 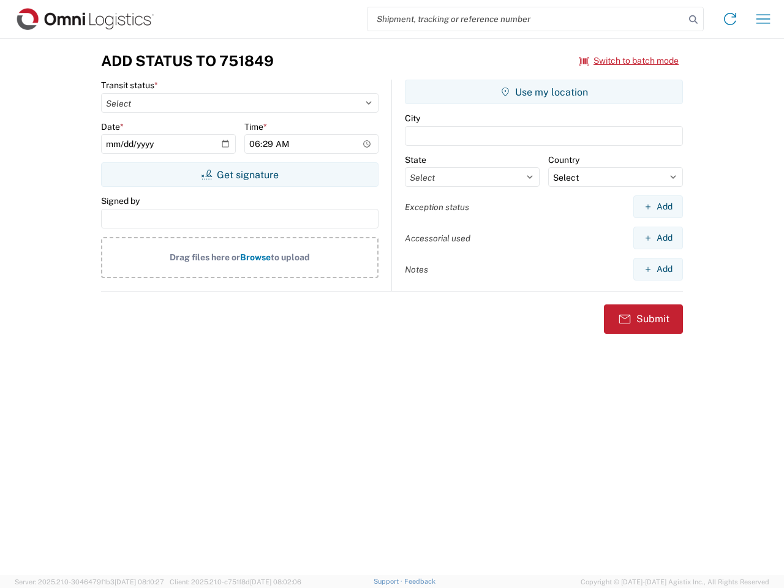 What do you see at coordinates (290, 257) in the screenshot?
I see `span: to upload` at bounding box center [290, 257].